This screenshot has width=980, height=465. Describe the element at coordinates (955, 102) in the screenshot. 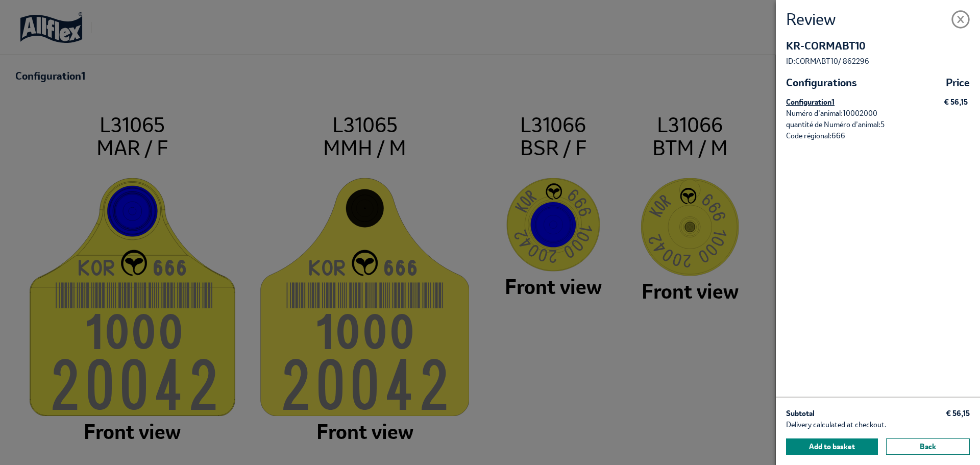

I see `div: € 56,15` at that location.